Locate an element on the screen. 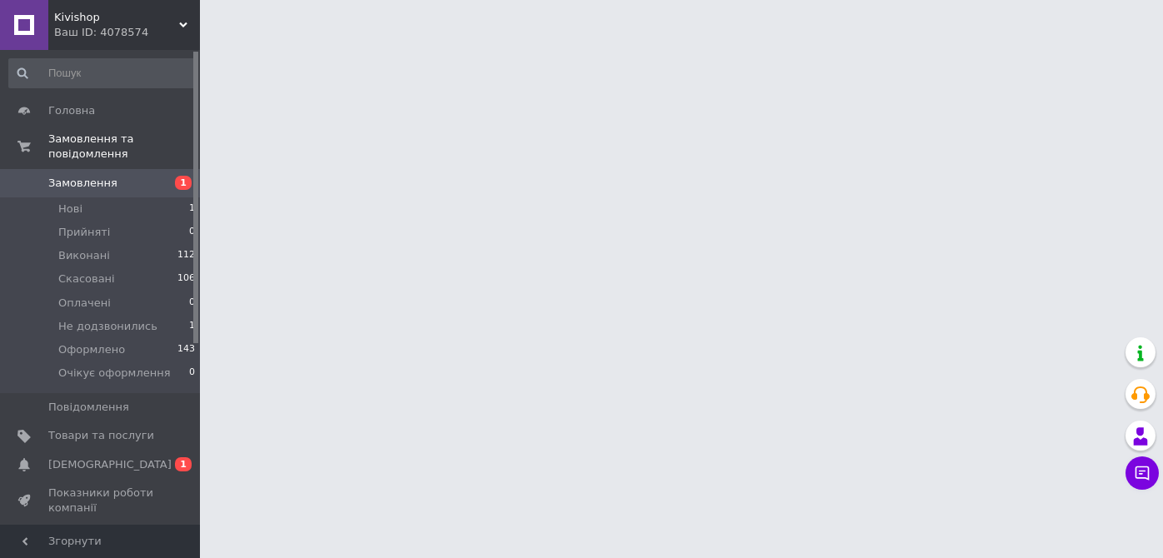 Image resolution: width=1163 pixels, height=558 pixels. input: Пошук is located at coordinates (102, 73).